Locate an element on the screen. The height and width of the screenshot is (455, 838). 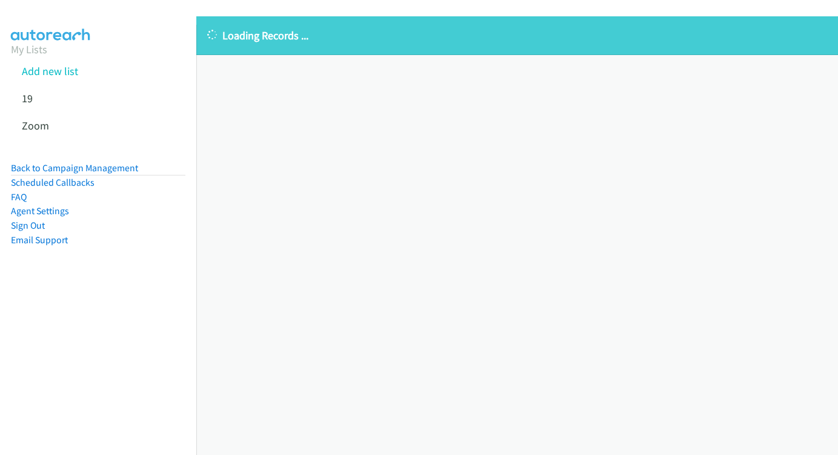
a: Agent Settings is located at coordinates (40, 211).